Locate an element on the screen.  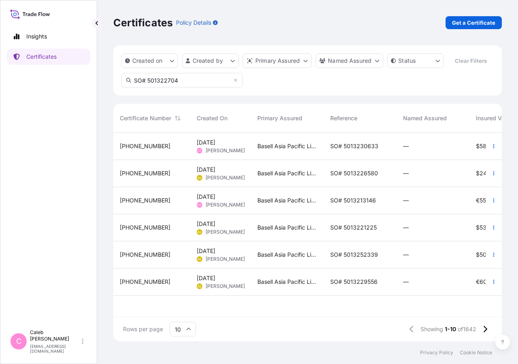
p: Status is located at coordinates (407, 61).